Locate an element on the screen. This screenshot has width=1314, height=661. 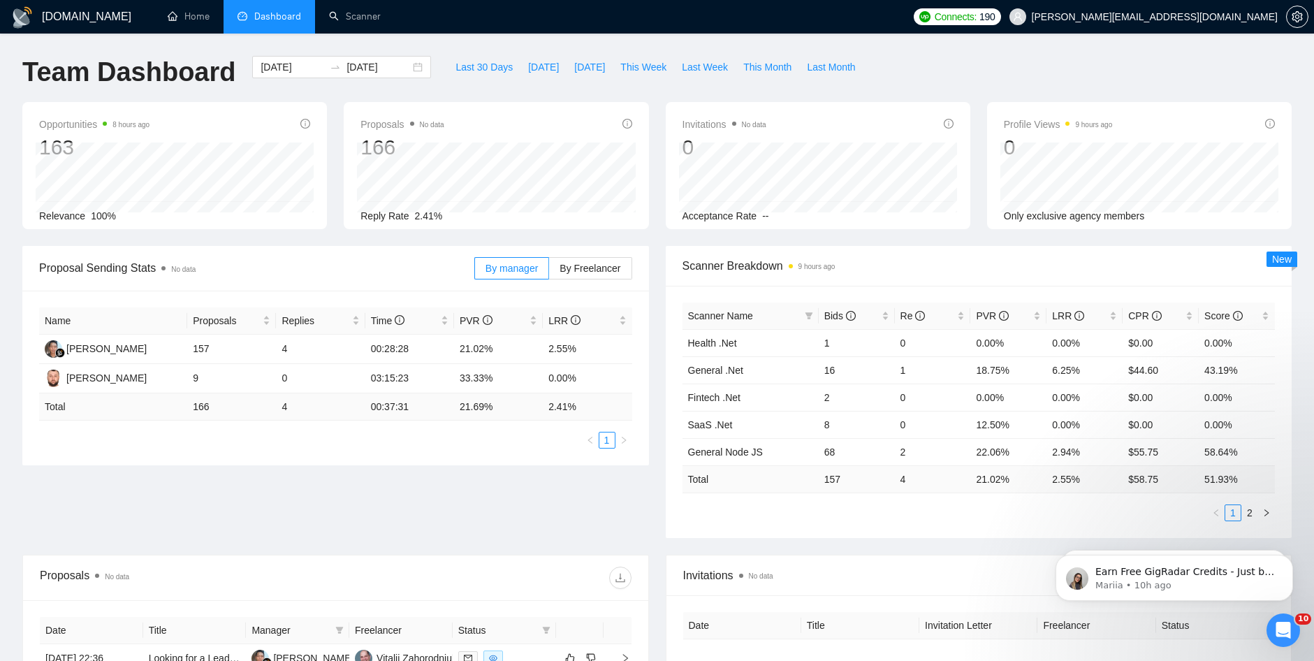
th: Replies is located at coordinates (320, 321).